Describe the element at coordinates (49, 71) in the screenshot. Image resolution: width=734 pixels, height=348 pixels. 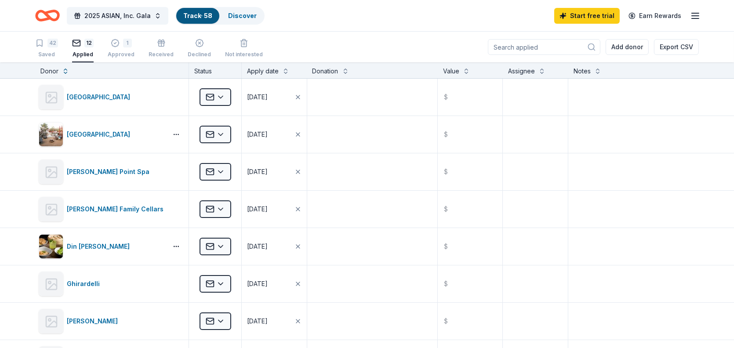
I see `div: Donor` at that location.